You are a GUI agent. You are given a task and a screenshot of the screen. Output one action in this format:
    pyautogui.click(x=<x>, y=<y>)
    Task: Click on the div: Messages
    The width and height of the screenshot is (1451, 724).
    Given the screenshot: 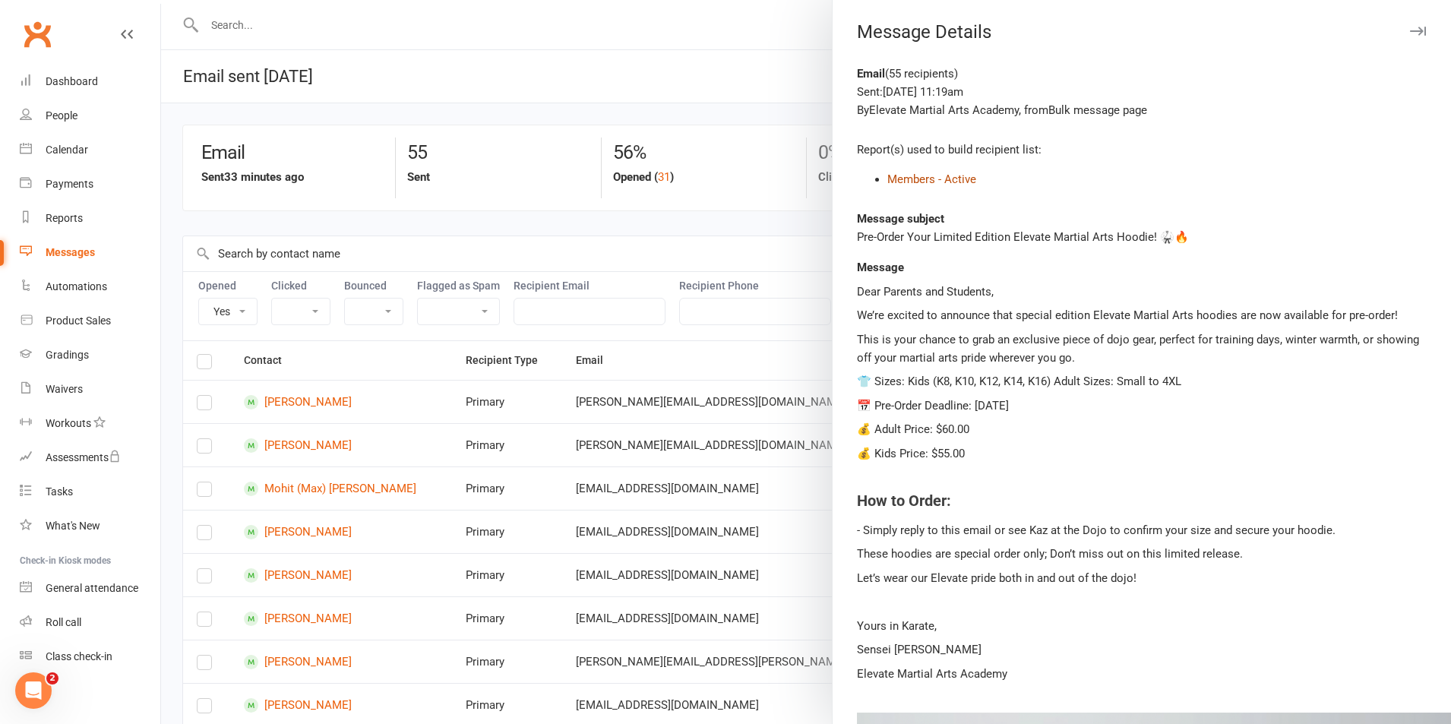 What is the action you would take?
    pyautogui.click(x=70, y=252)
    